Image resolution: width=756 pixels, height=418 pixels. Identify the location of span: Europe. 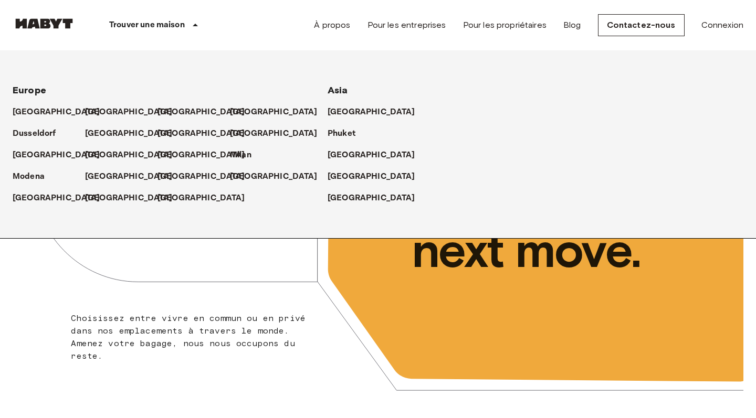
(29, 90).